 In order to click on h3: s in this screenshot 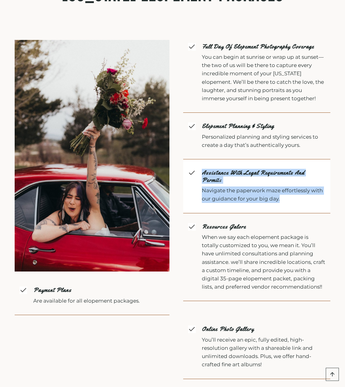, I will do `click(263, 176)`.